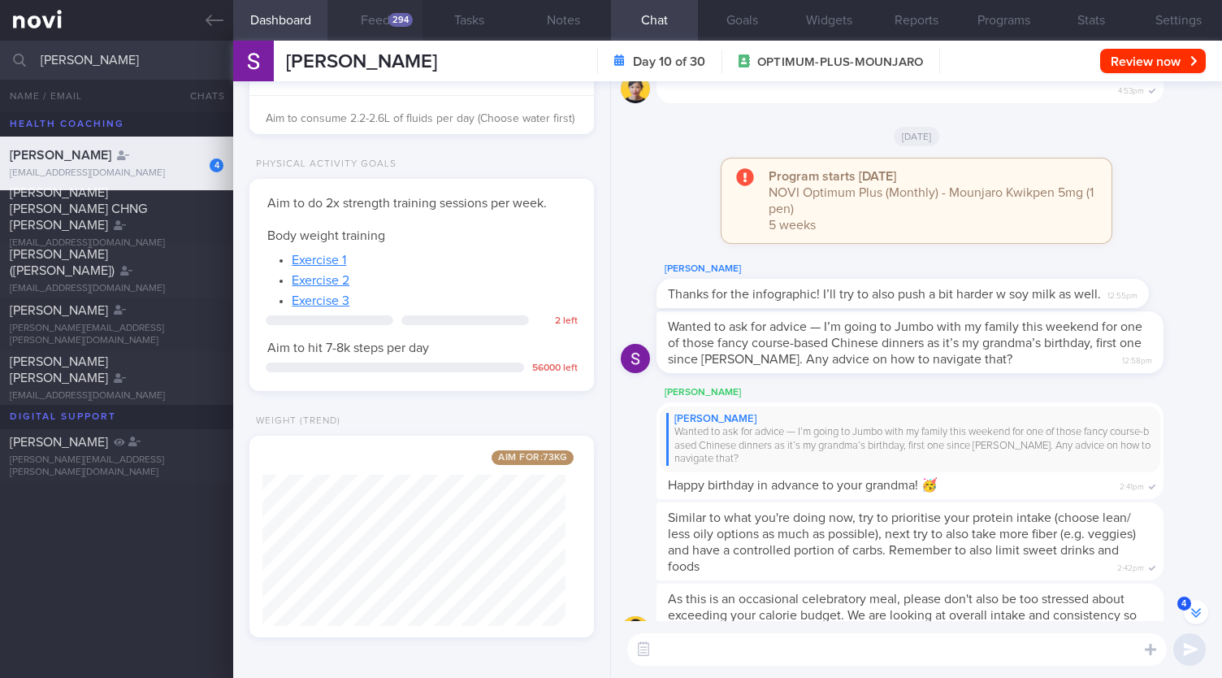 This screenshot has height=678, width=1222. I want to click on div: 4, so click(216, 165).